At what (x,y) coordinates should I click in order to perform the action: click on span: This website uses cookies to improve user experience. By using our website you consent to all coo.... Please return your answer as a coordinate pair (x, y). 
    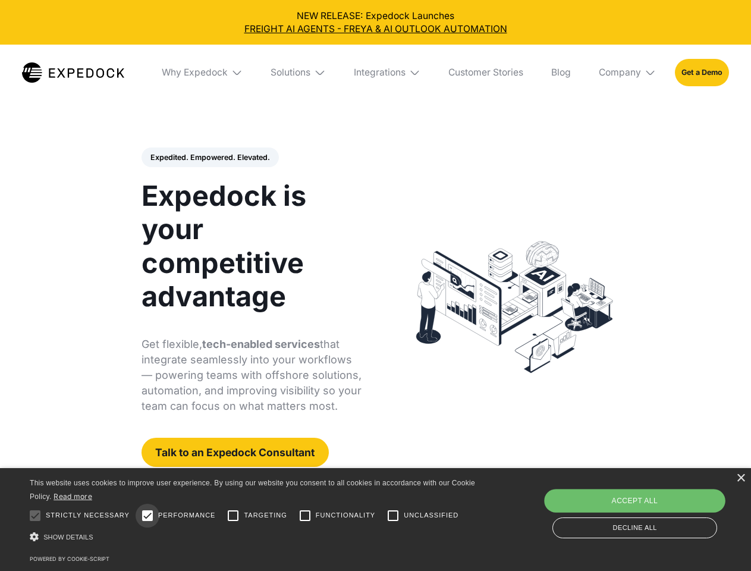
    Looking at the image, I should click on (252, 490).